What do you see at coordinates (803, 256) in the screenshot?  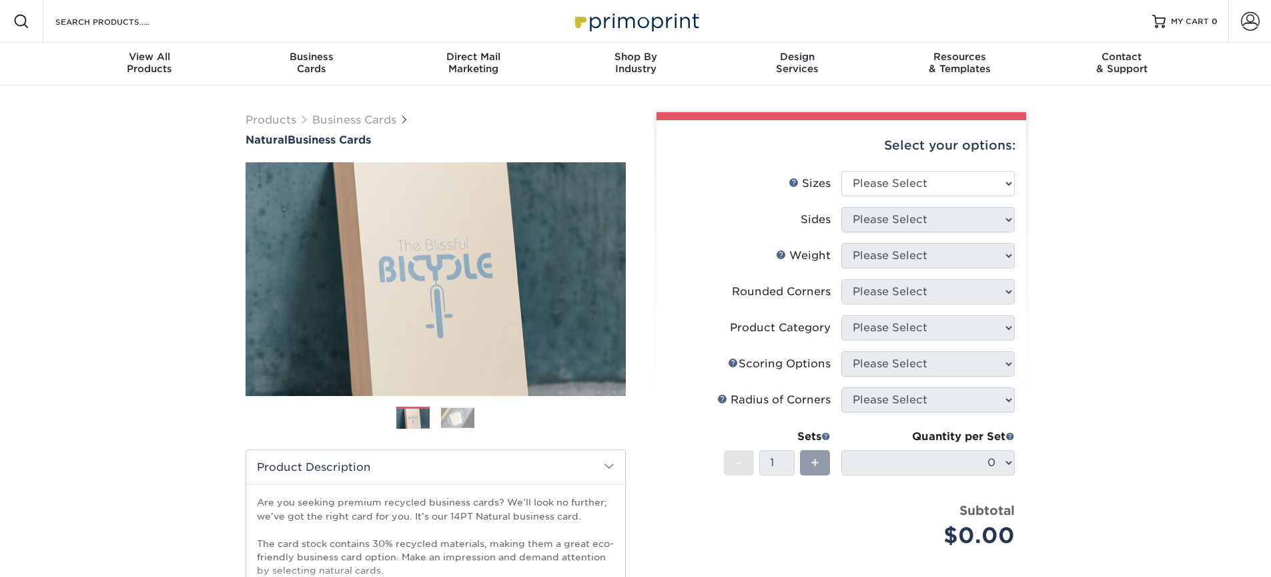 I see `div: Weight` at bounding box center [803, 256].